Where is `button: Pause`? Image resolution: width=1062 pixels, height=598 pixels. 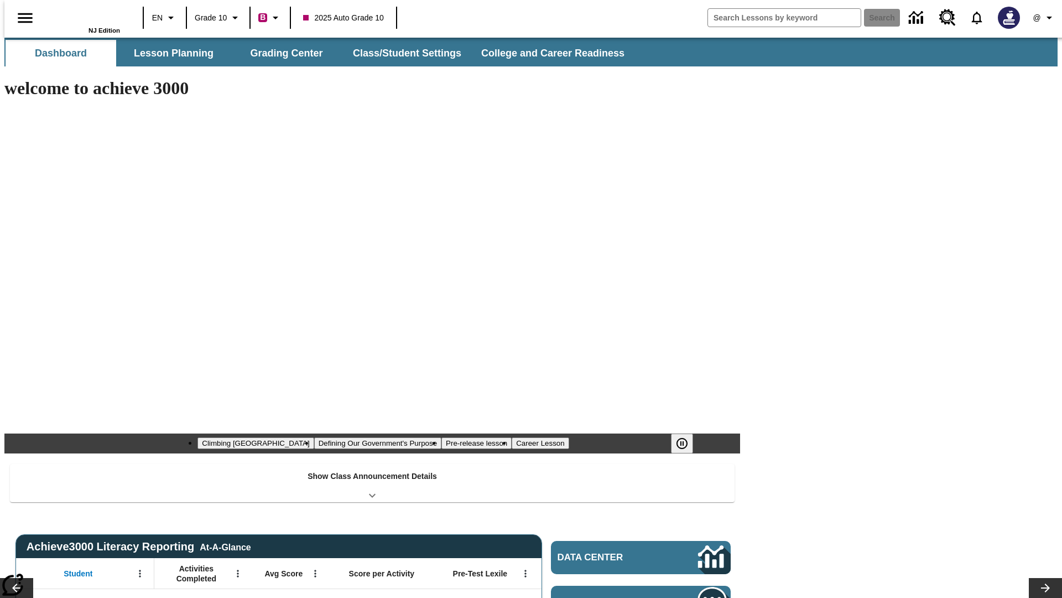
button: Pause is located at coordinates (682, 443).